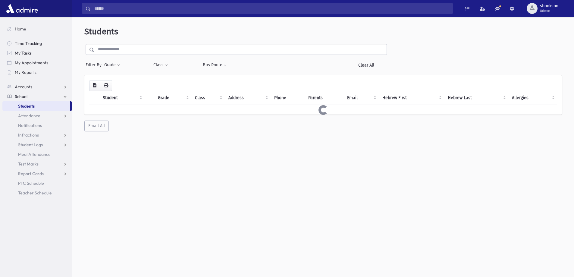 The height and width of the screenshot is (277, 574). I want to click on th: Email, so click(361, 98).